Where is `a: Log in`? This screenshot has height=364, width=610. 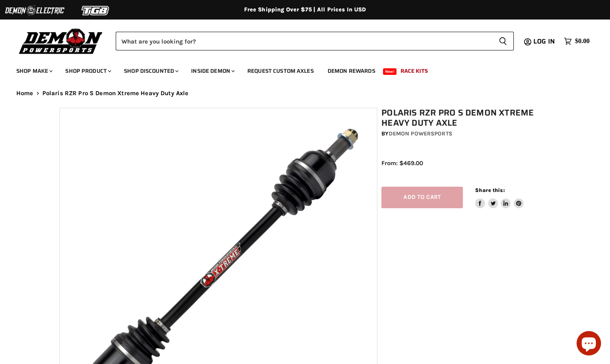
a: Log in is located at coordinates (544, 42).